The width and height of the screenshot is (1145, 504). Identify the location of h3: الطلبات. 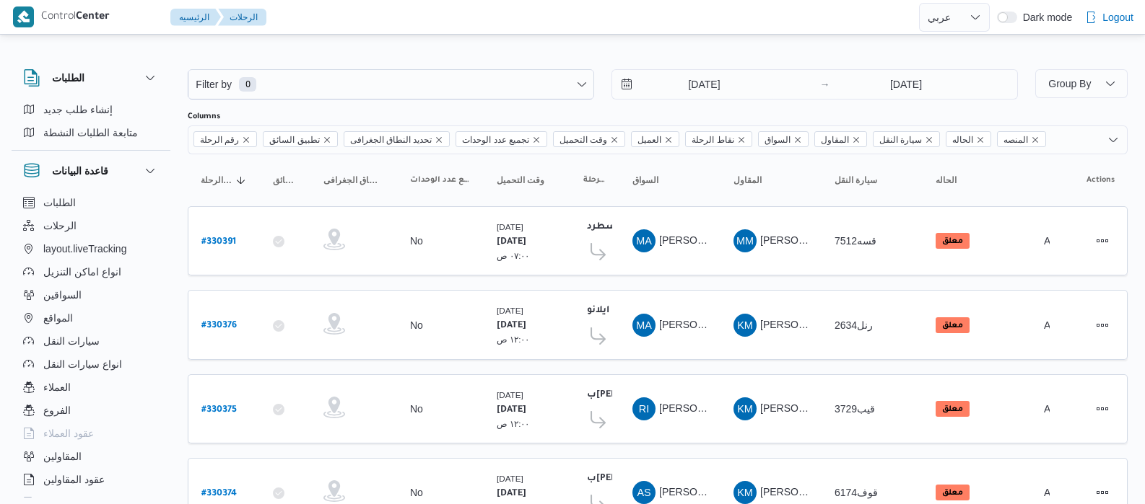
(68, 78).